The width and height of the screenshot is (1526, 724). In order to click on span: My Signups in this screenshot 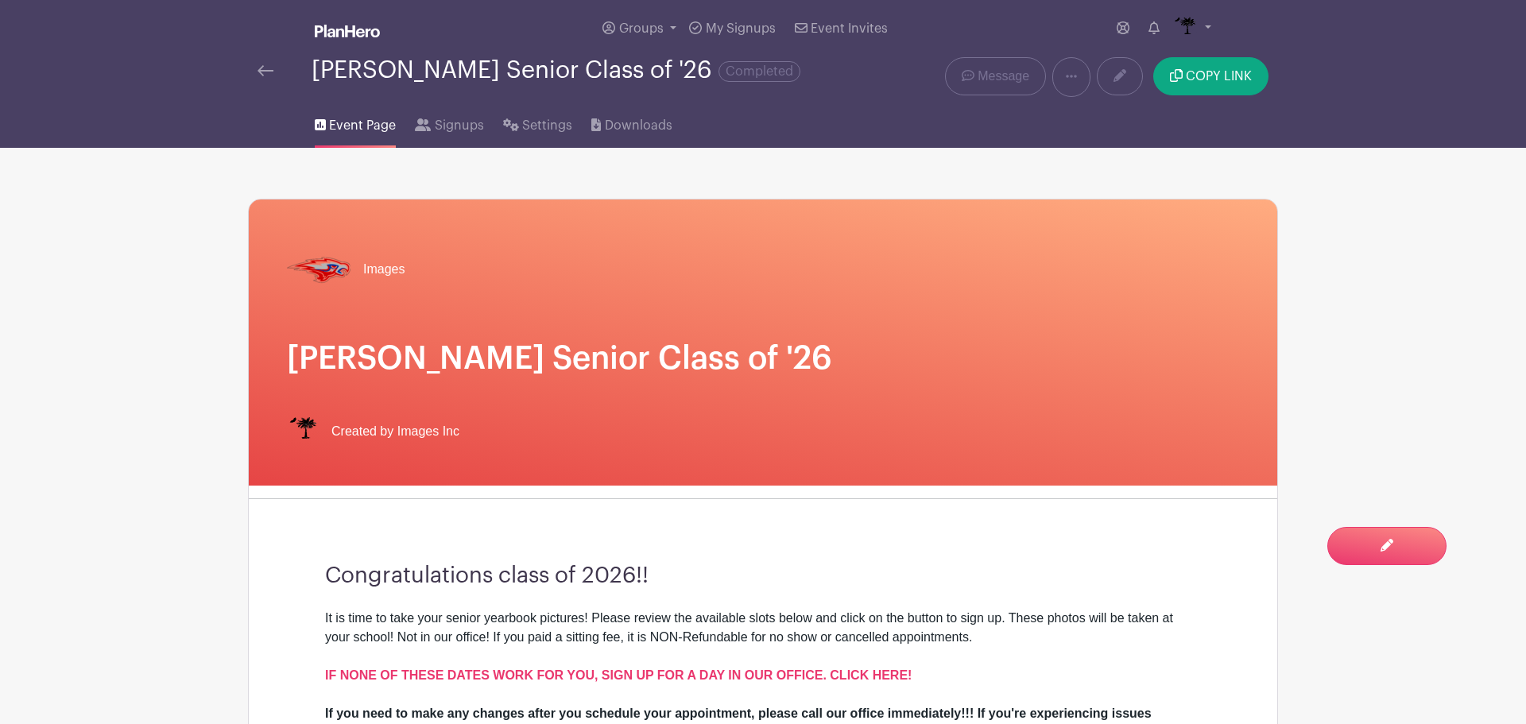, I will do `click(741, 29)`.